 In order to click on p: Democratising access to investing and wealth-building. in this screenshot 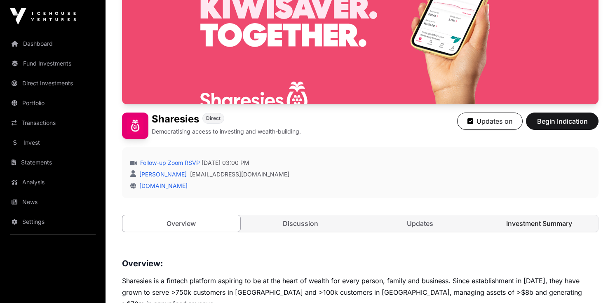, I will do `click(226, 132)`.